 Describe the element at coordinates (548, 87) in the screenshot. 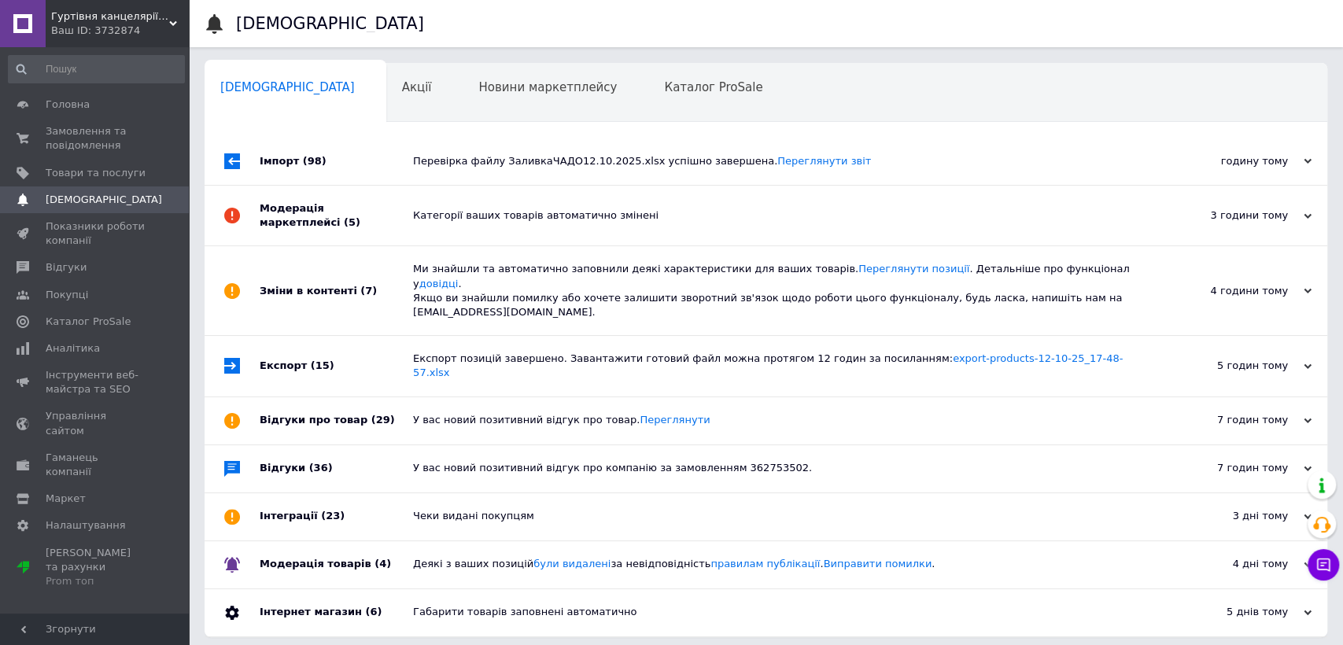

I see `span: Новини маркетплейсу` at that location.